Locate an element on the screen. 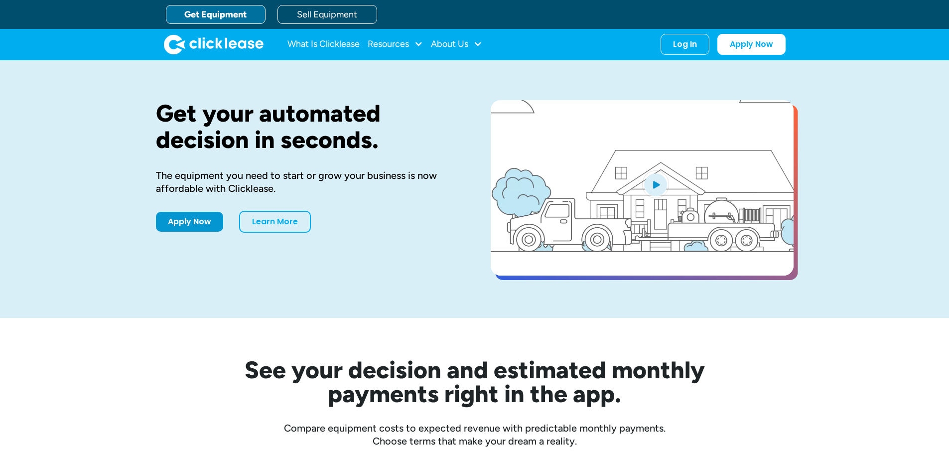 This screenshot has height=454, width=949. a: Learn More is located at coordinates (275, 222).